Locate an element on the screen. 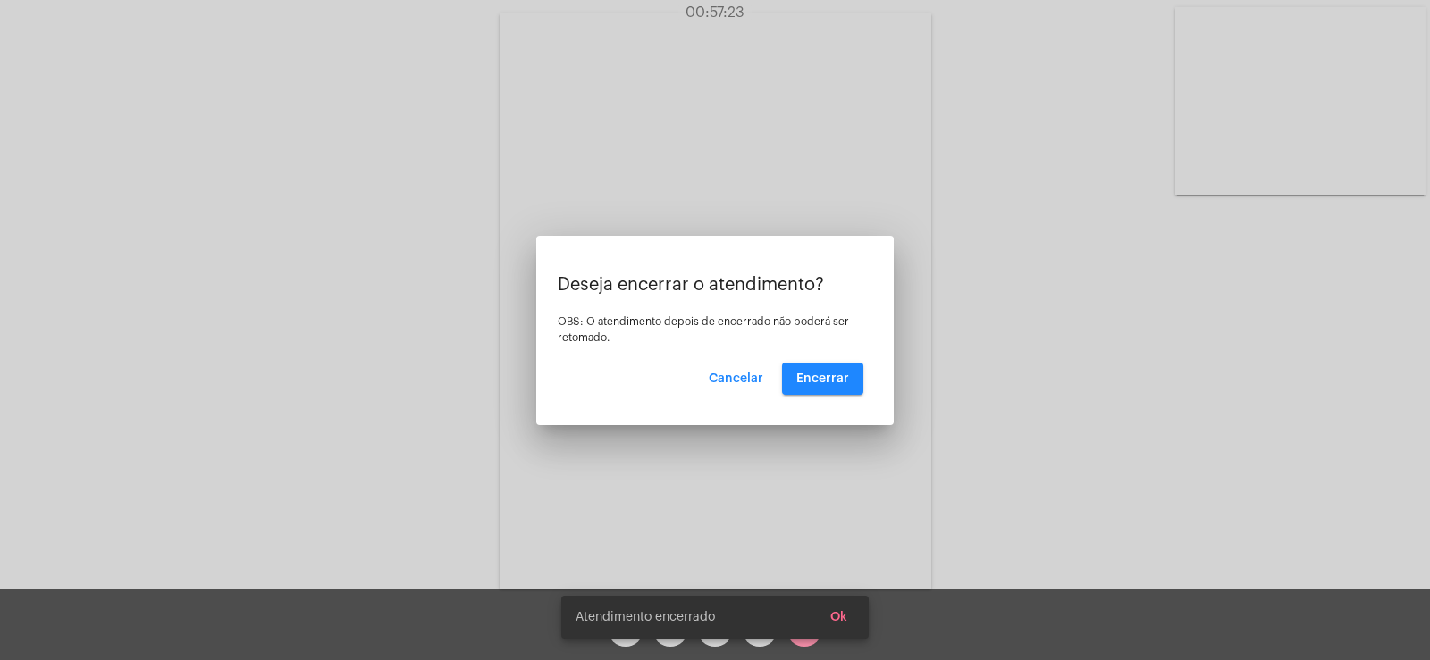 The height and width of the screenshot is (660, 1430). span: Encerrar is located at coordinates (822, 379).